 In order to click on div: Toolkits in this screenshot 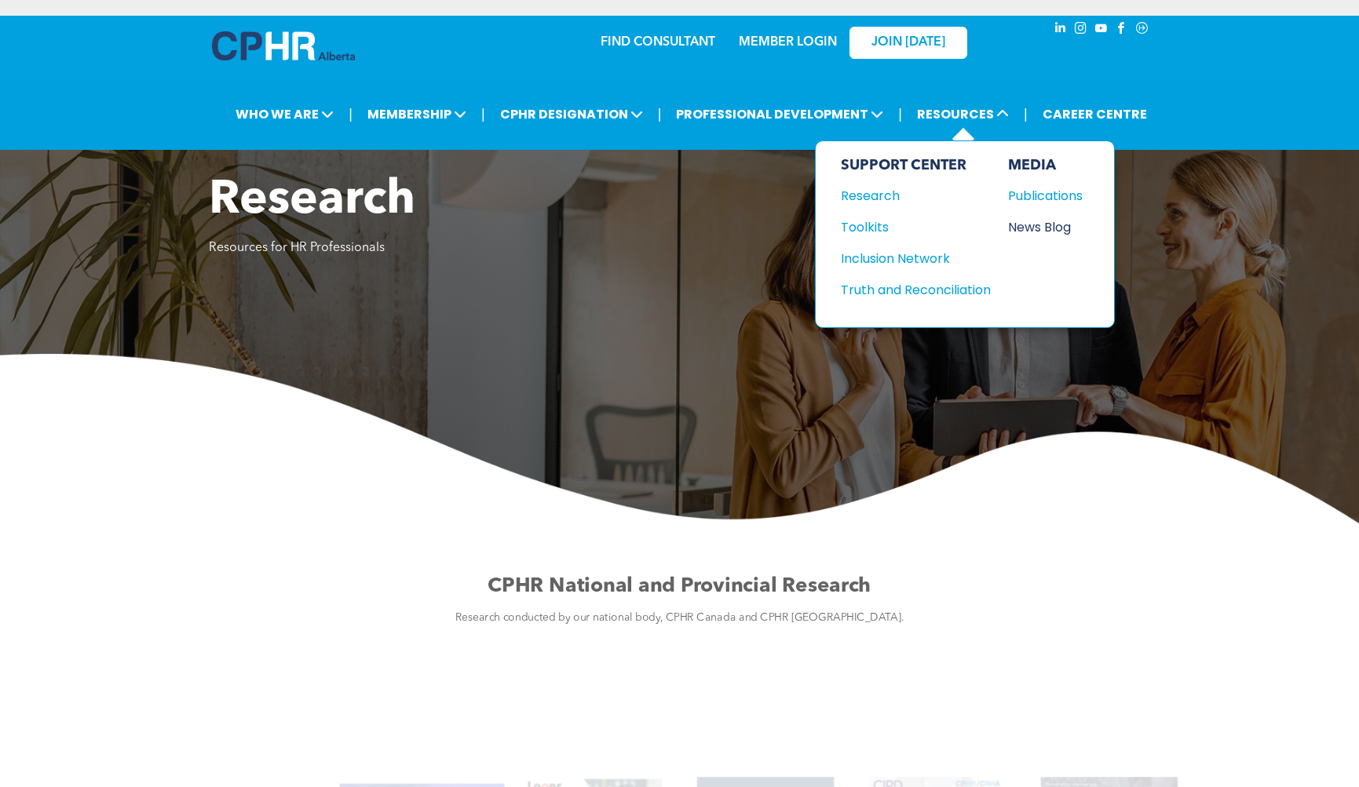, I will do `click(908, 227)`.